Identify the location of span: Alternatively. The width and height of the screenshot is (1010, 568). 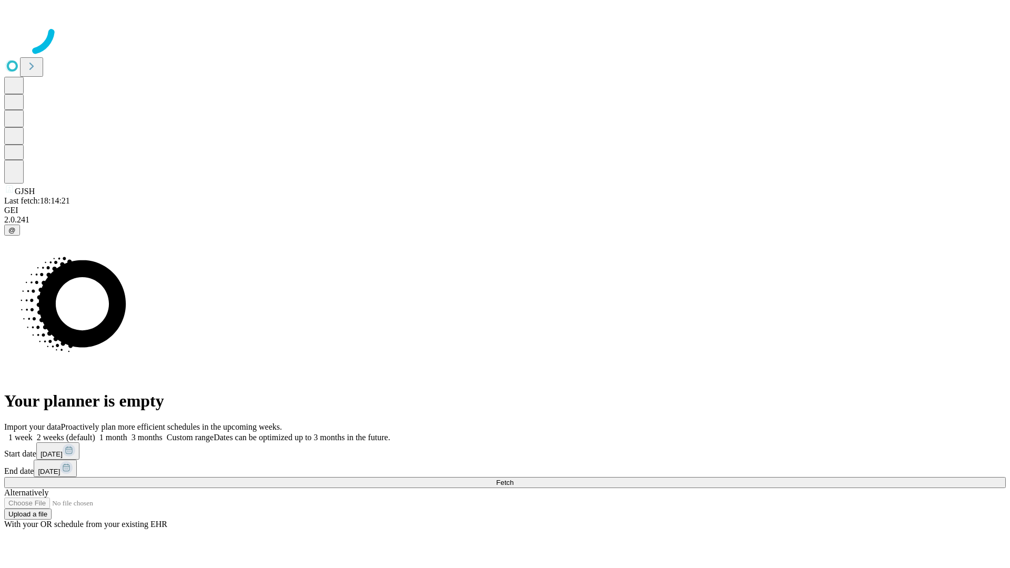
(26, 492).